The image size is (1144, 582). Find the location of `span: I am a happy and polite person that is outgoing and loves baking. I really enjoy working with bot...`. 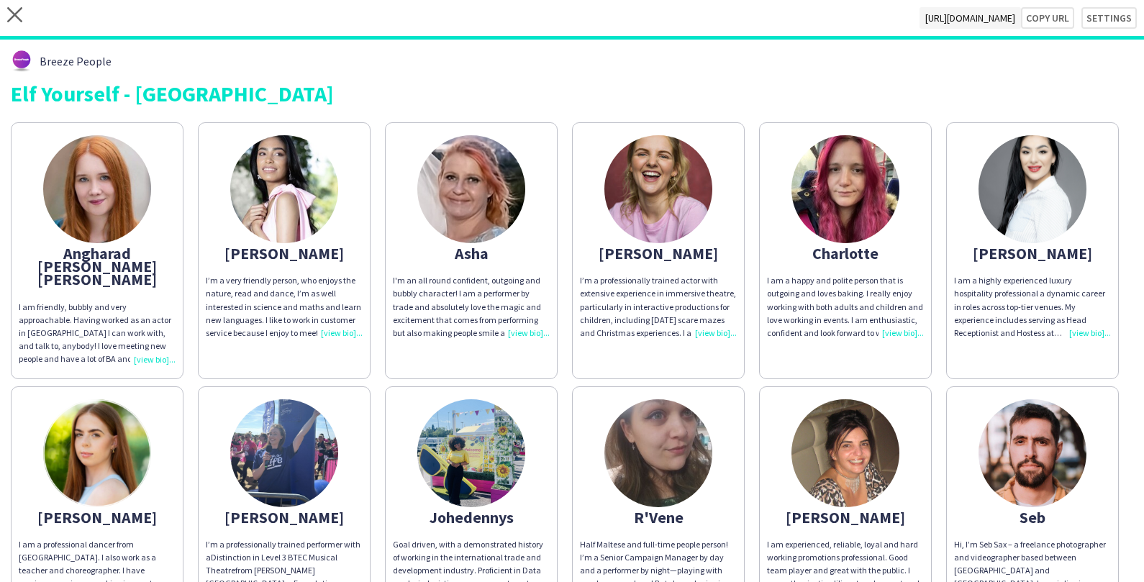

span: I am a happy and polite person that is outgoing and loves baking. I really enjoy working with bot... is located at coordinates (845, 313).